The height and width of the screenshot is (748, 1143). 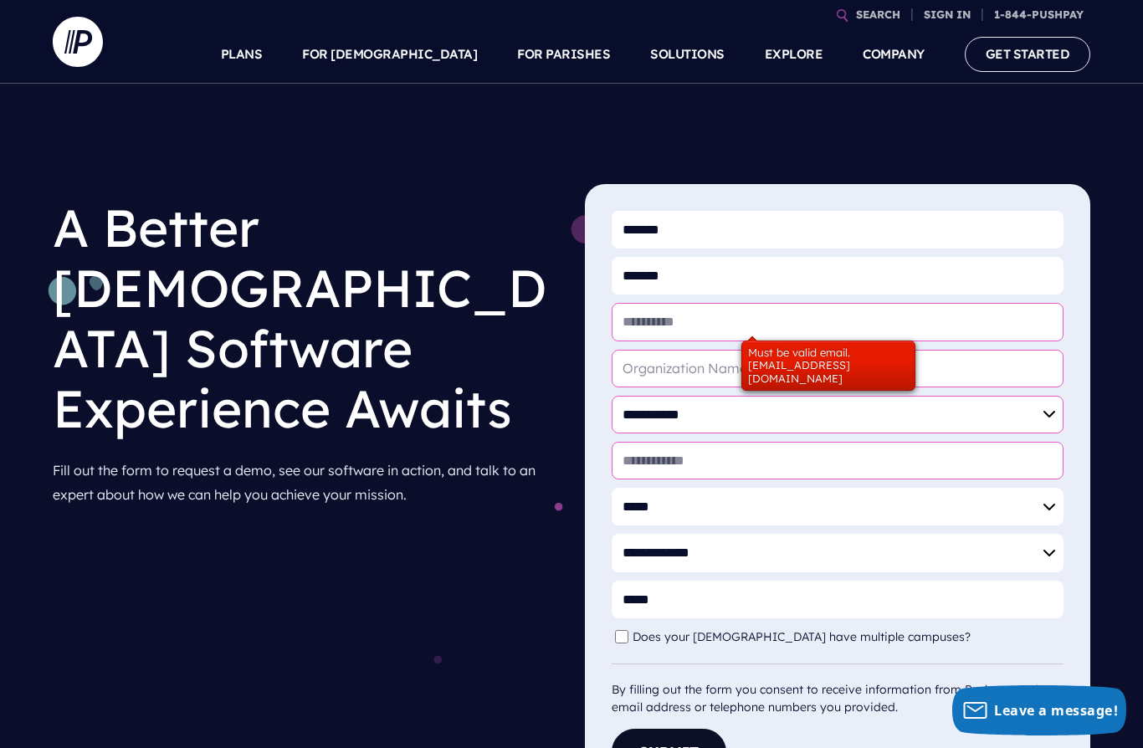 I want to click on a: FOR PARISHES, so click(x=563, y=54).